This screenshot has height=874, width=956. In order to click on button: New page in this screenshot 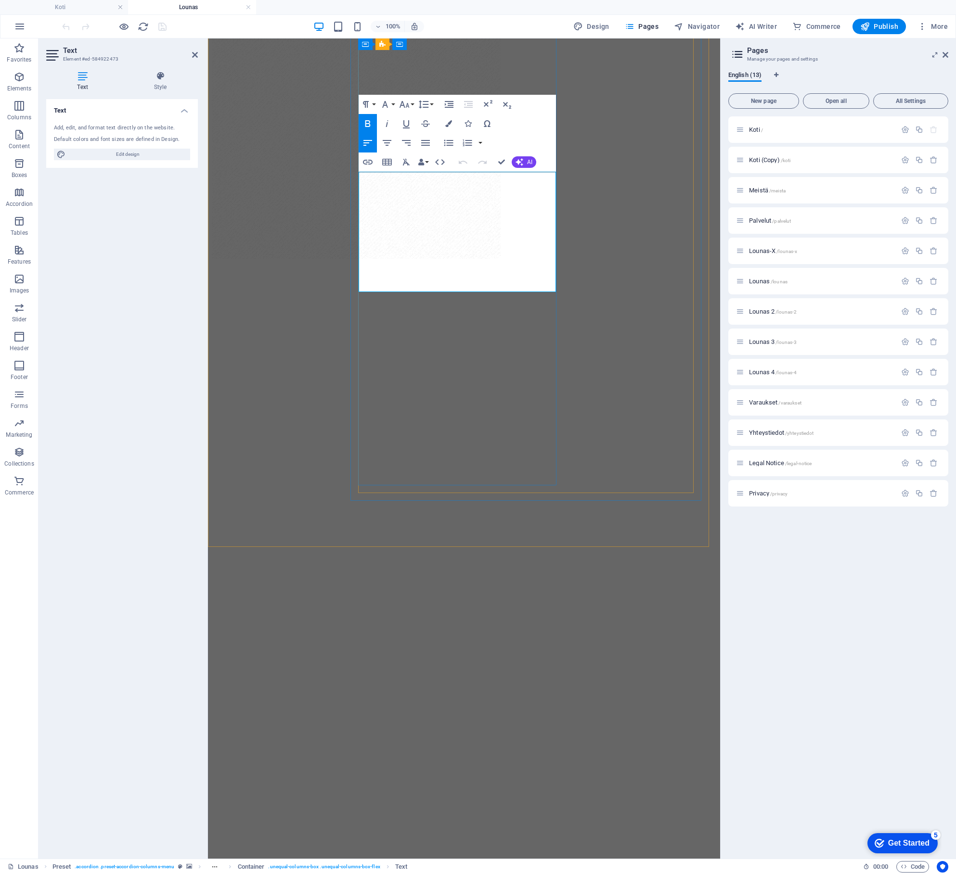, I will do `click(763, 101)`.